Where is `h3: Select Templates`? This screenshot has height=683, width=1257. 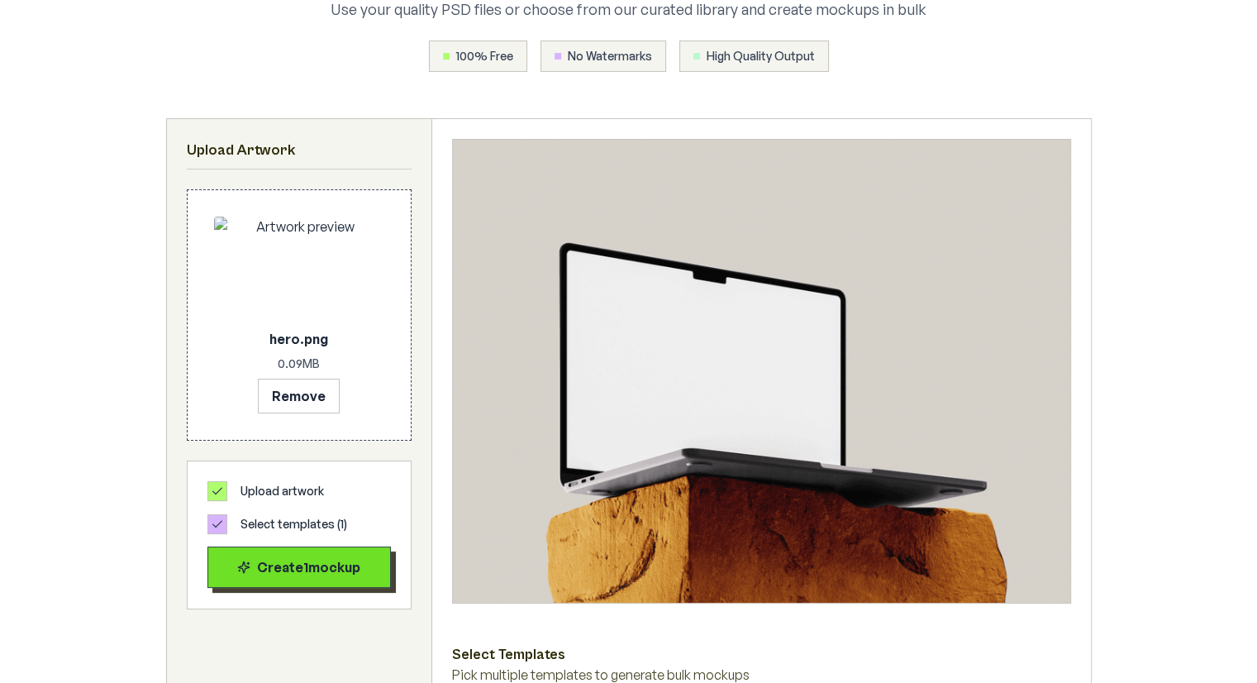 h3: Select Templates is located at coordinates (761, 654).